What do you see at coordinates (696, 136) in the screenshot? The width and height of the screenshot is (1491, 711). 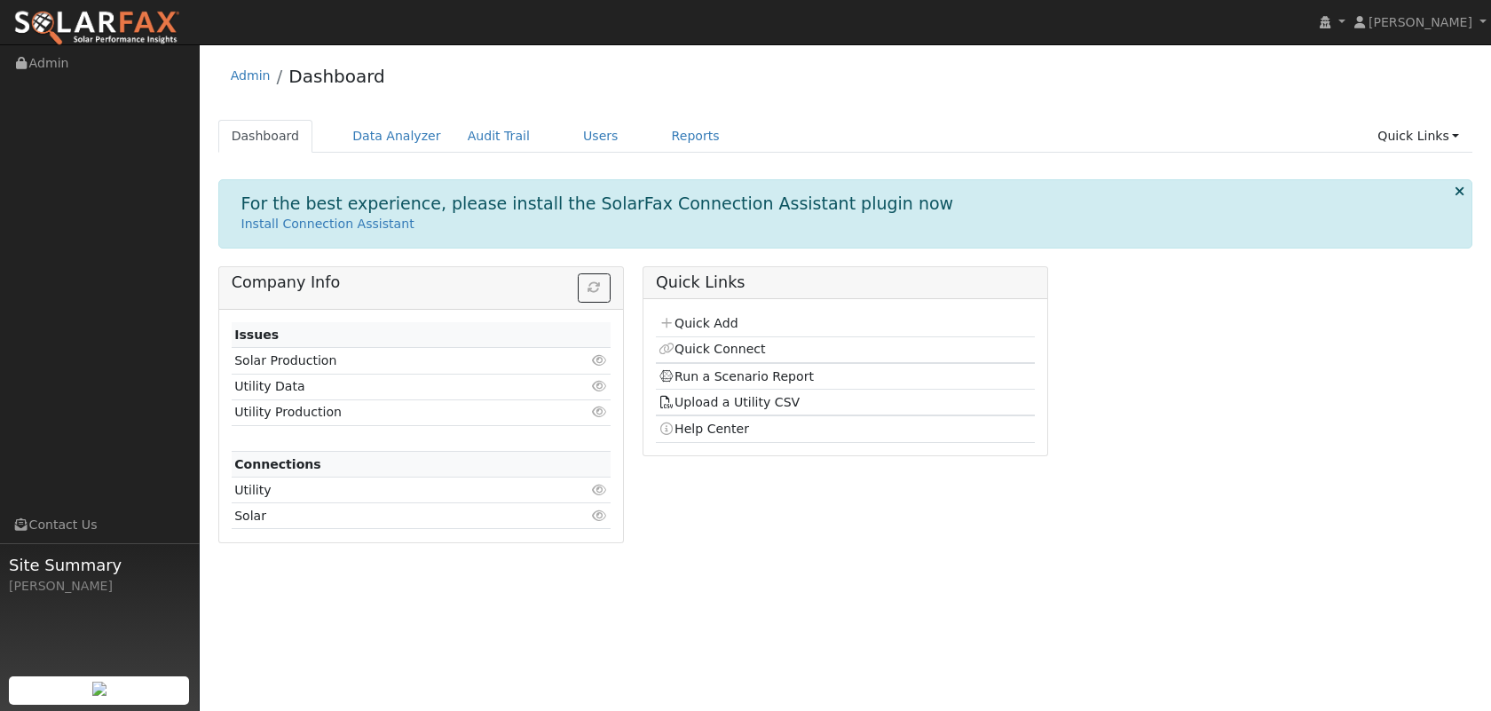 I see `a: Reports` at bounding box center [696, 136].